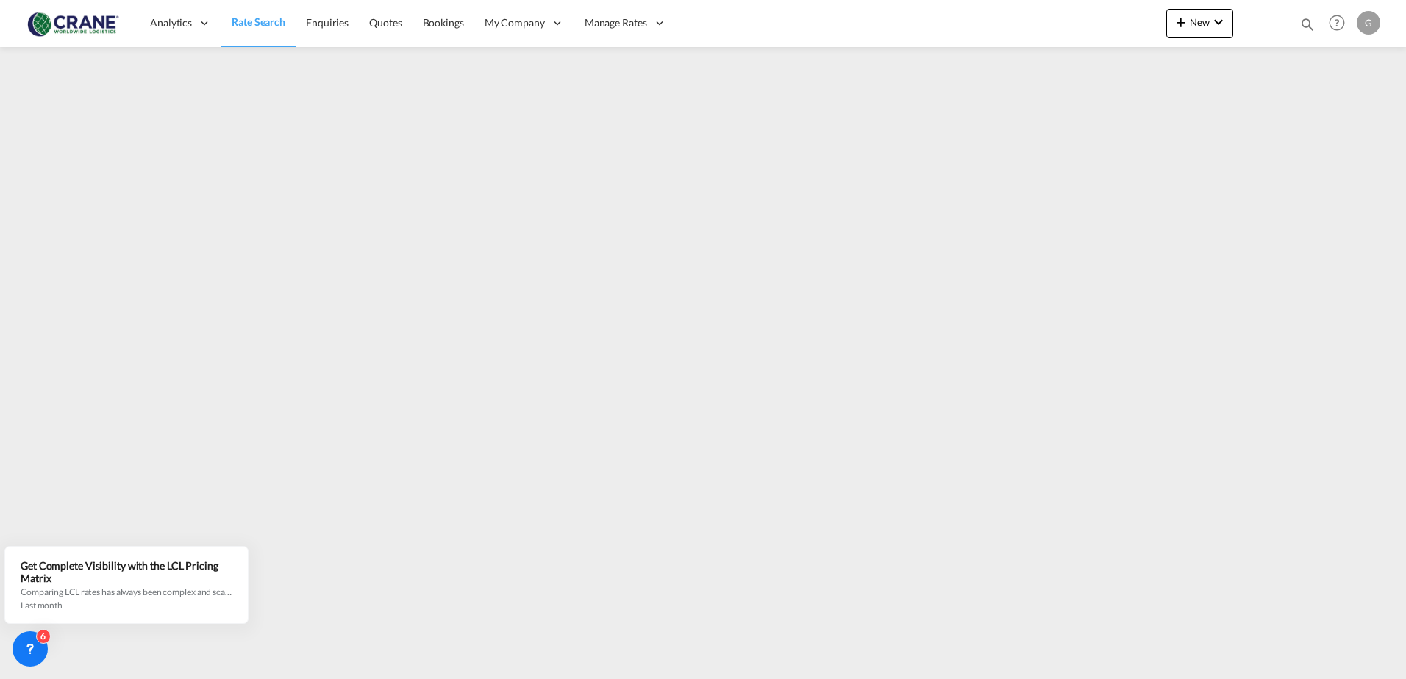  What do you see at coordinates (1181, 22) in the screenshot?
I see `md-icon: icon-plus 400-fg` at bounding box center [1181, 22].